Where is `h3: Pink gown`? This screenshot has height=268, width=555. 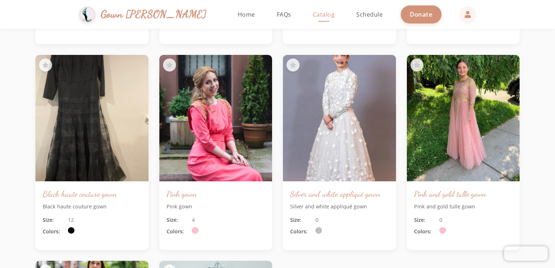
h3: Pink gown is located at coordinates (216, 194).